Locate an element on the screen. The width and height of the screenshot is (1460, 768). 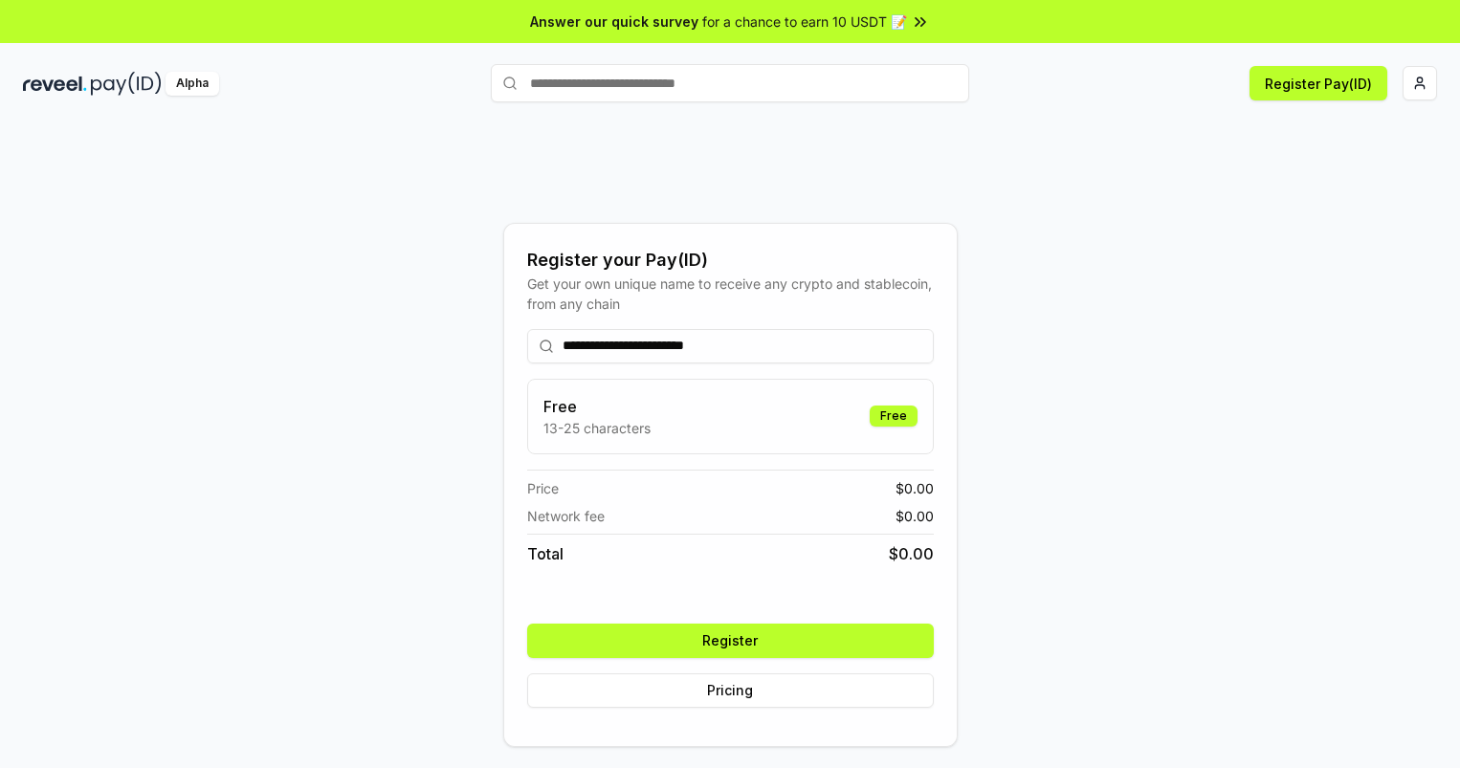
button: Pricing is located at coordinates (730, 691).